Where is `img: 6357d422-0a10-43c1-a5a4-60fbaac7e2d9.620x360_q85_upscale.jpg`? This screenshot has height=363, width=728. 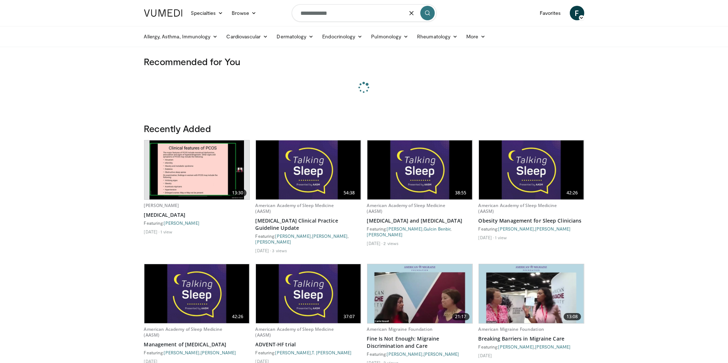 img: 6357d422-0a10-43c1-a5a4-60fbaac7e2d9.620x360_q85_upscale.jpg is located at coordinates (197, 294).